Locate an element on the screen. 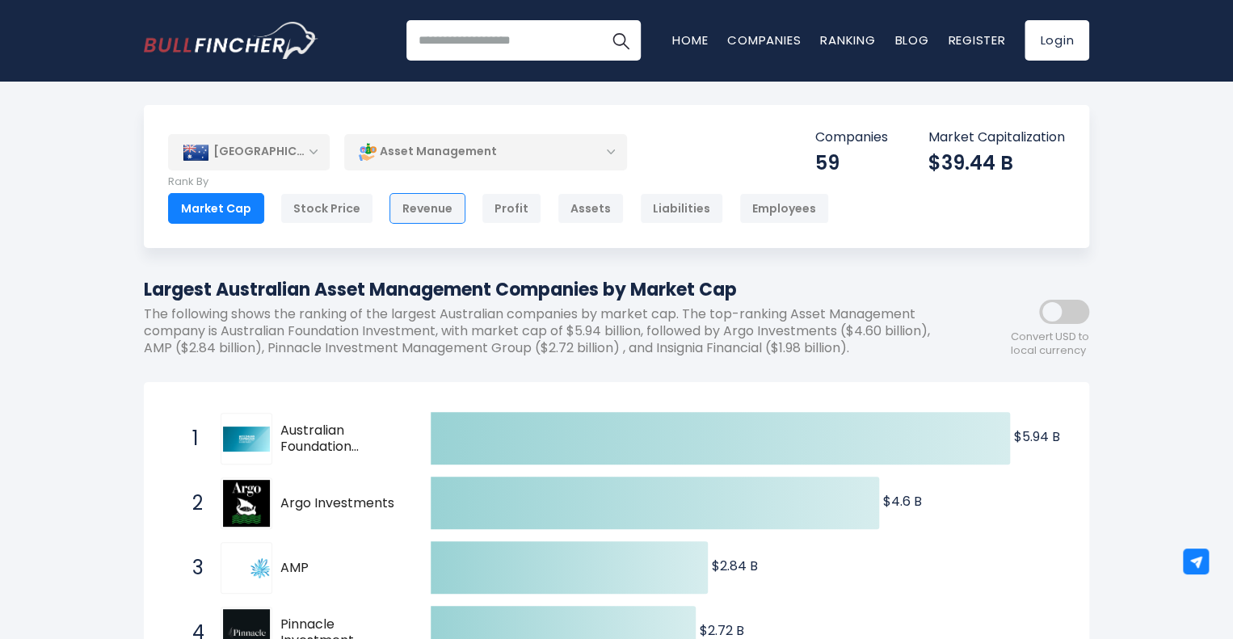 This screenshot has width=1233, height=639. p: The following shows the ranking of the largest Australian companies by market cap. The top-rankin... is located at coordinates (544, 331).